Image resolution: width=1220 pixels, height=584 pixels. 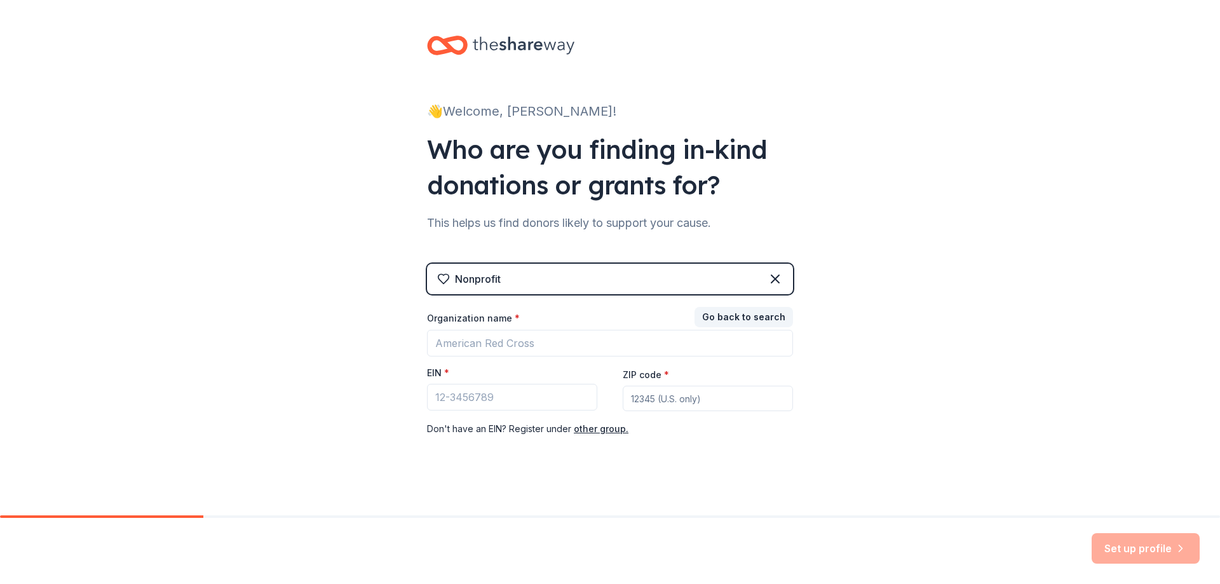 What do you see at coordinates (438, 373) in the screenshot?
I see `label: EIN` at bounding box center [438, 373].